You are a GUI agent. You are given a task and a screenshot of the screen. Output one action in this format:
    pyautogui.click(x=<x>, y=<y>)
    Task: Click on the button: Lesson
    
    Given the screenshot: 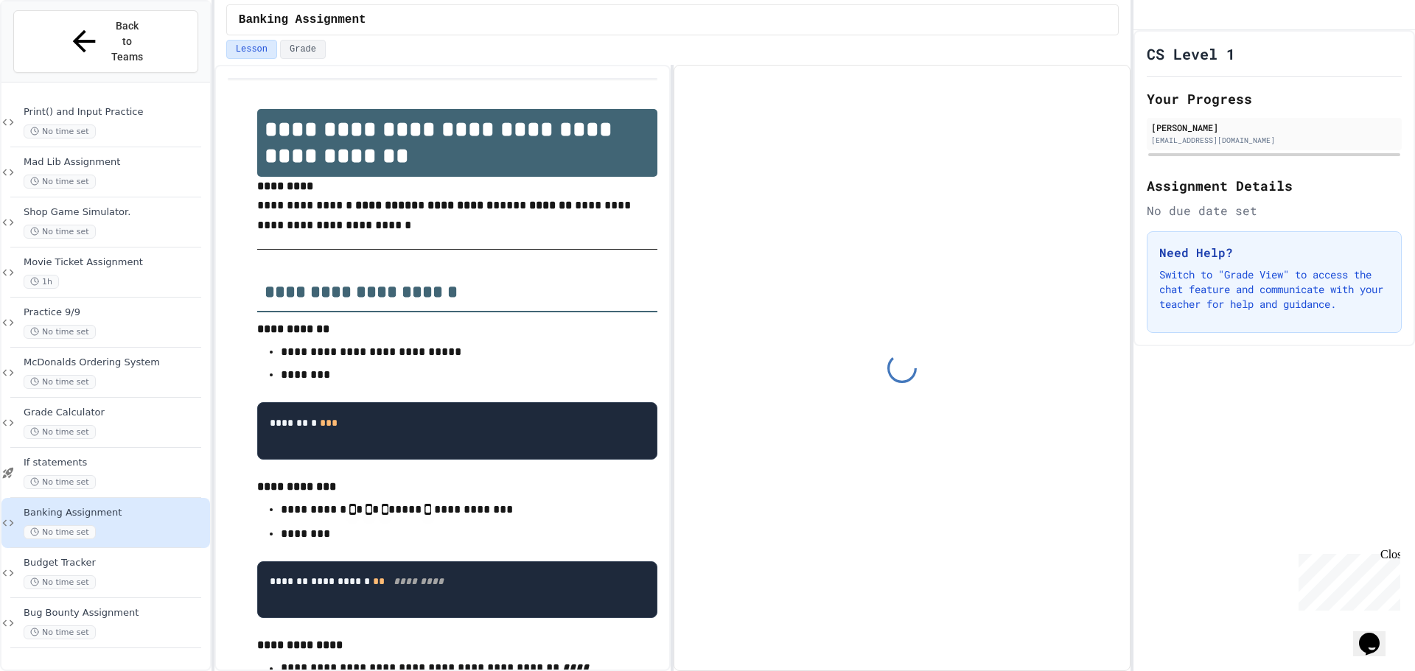 What is the action you would take?
    pyautogui.click(x=251, y=49)
    